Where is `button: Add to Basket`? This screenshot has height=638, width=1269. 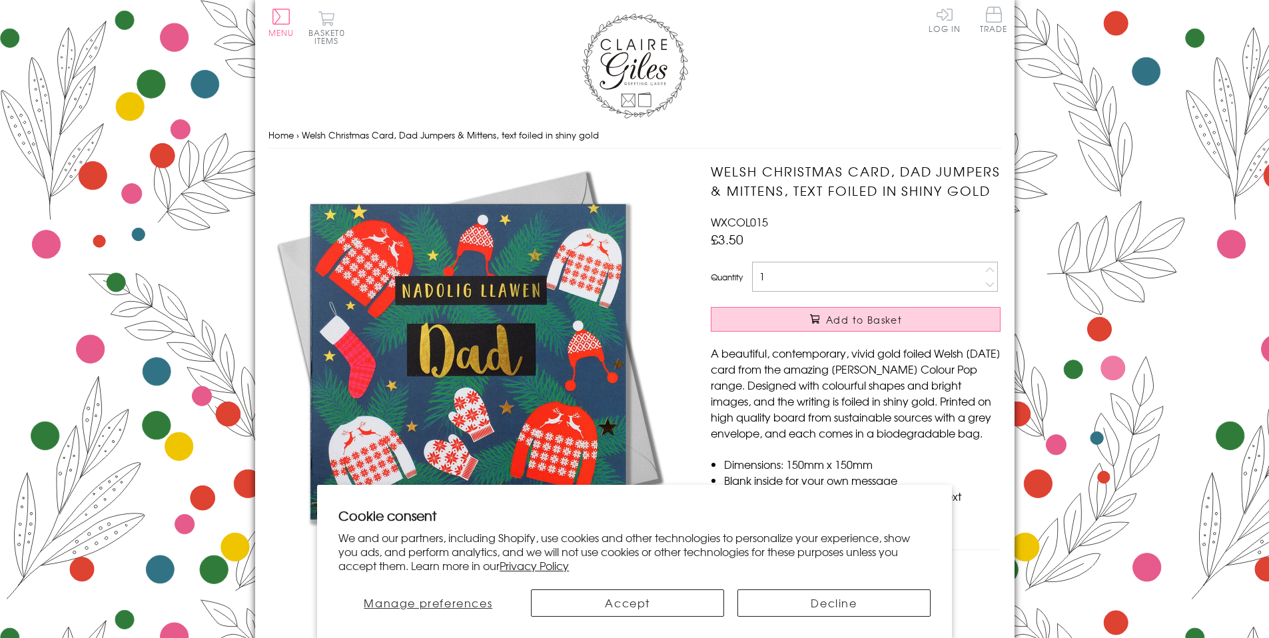
button: Add to Basket is located at coordinates (855, 319).